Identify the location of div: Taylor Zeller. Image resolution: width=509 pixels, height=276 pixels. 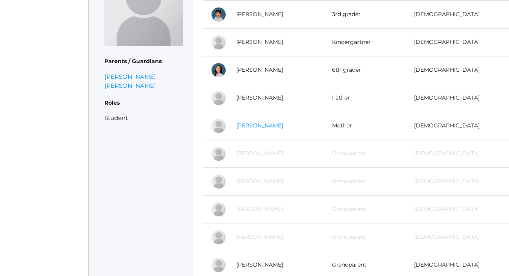
(219, 126).